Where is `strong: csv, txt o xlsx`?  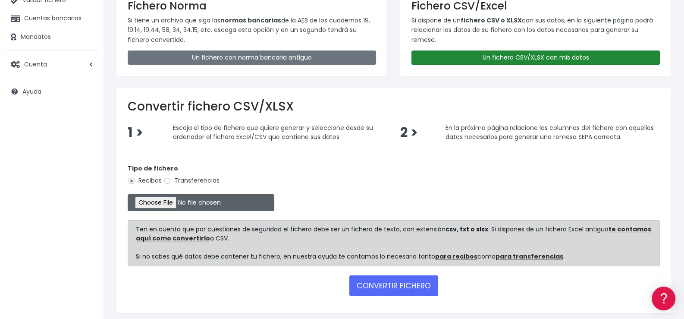 strong: csv, txt o xlsx is located at coordinates (467, 229).